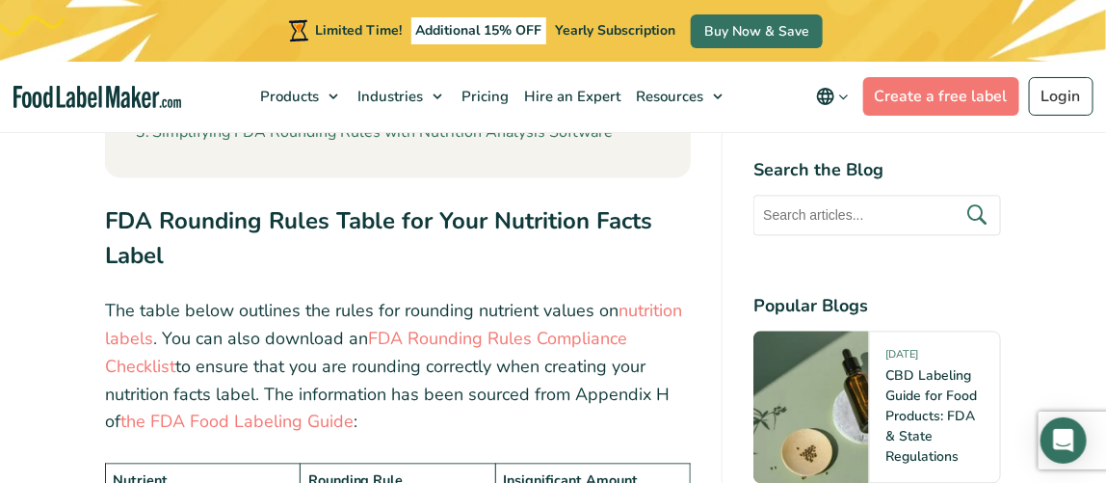  Describe the element at coordinates (237, 421) in the screenshot. I see `a: the FDA Food Labeling Guide` at that location.